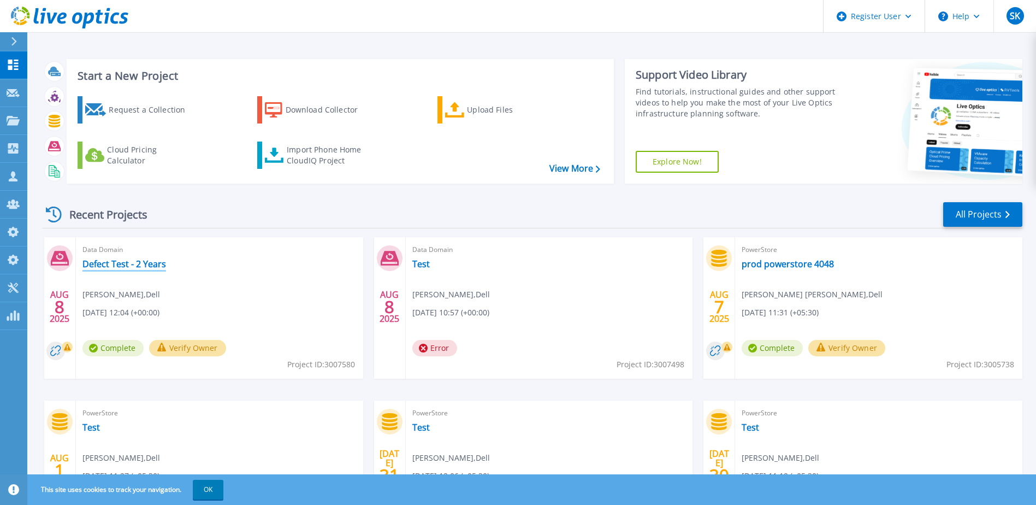 Image resolution: width=1036 pixels, height=505 pixels. I want to click on span: SK, so click(1015, 16).